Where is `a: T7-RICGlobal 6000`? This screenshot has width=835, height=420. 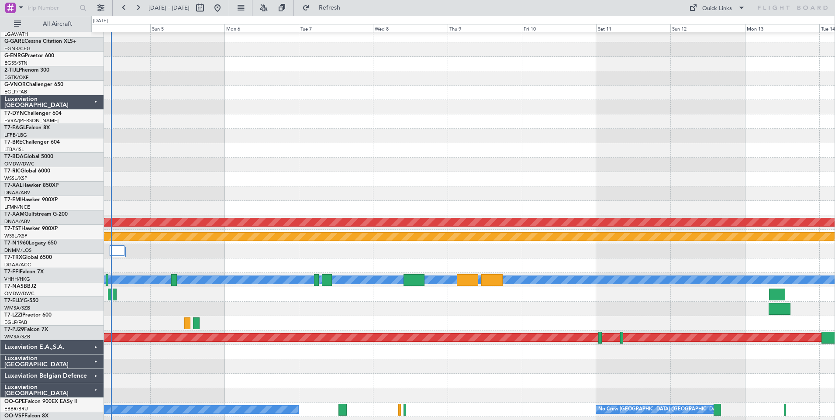
a: T7-RICGlobal 6000 is located at coordinates (27, 171).